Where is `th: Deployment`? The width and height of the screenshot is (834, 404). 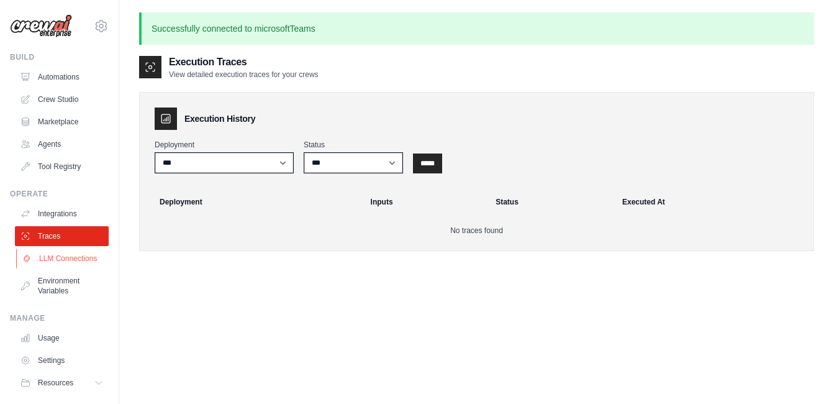
th: Deployment is located at coordinates (254, 202).